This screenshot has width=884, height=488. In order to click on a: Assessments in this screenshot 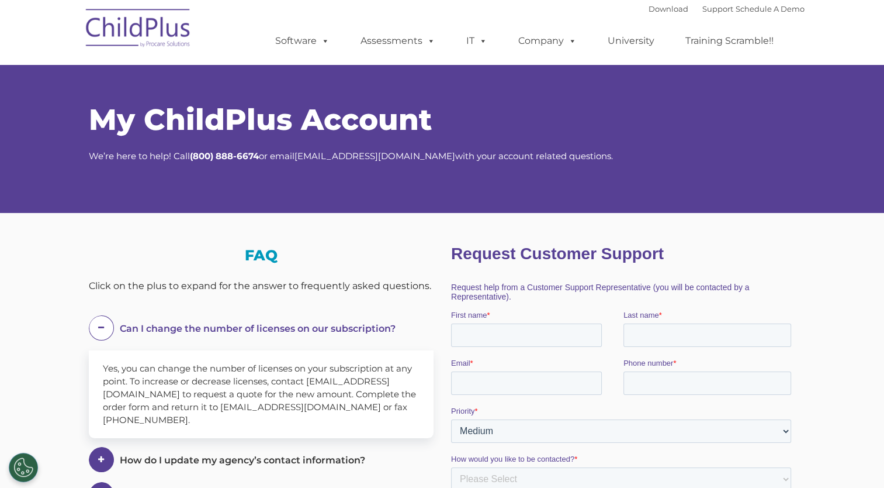, I will do `click(398, 41)`.